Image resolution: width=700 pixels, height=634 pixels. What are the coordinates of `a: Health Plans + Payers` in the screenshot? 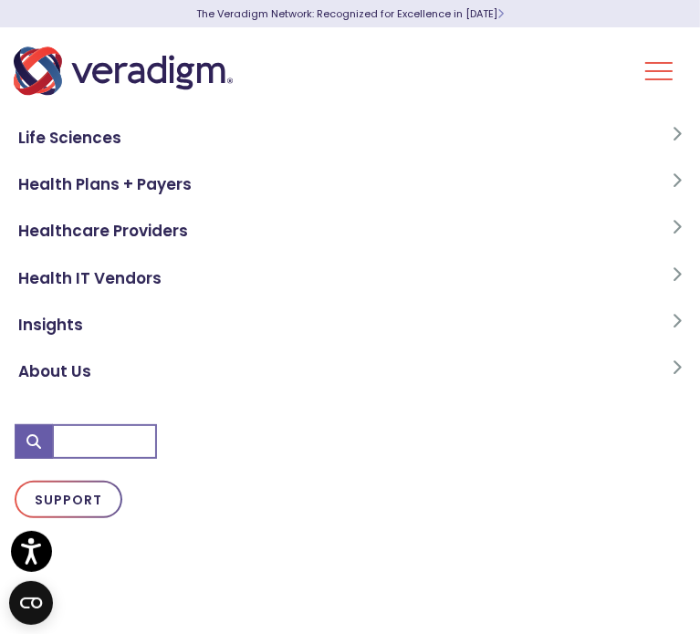 It's located at (350, 184).